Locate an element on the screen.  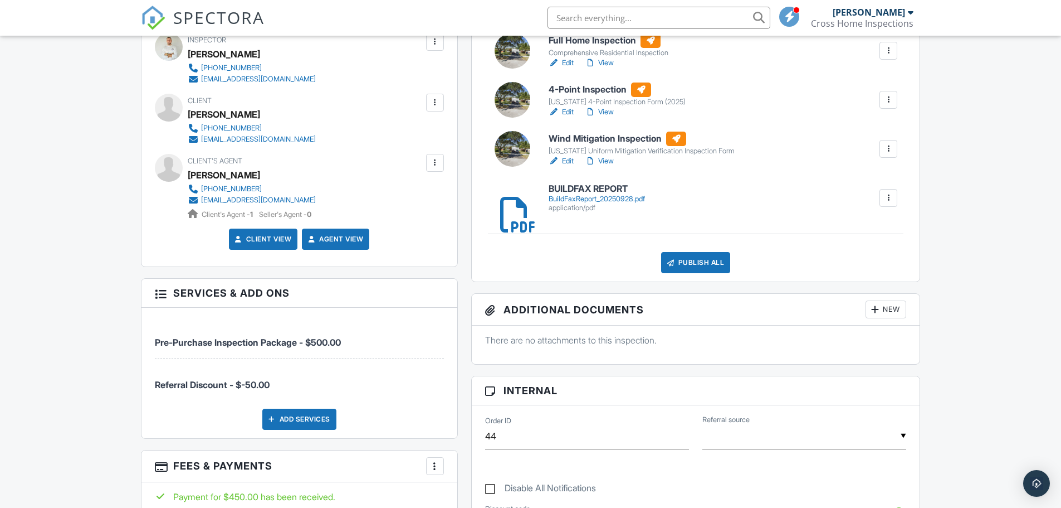
span: Client's Agent - is located at coordinates (228, 214).